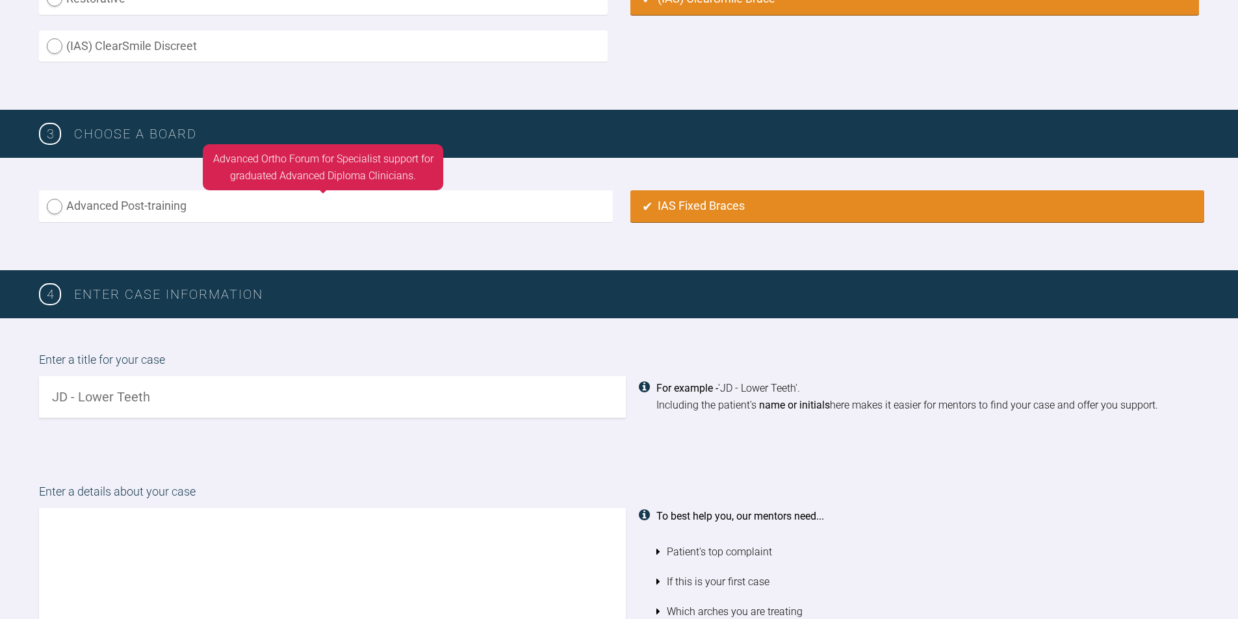  Describe the element at coordinates (687, 388) in the screenshot. I see `strong: For example -` at that location.